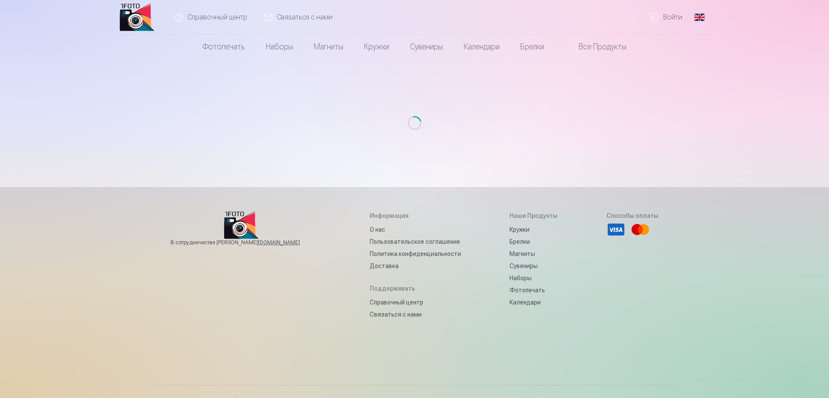 Image resolution: width=829 pixels, height=398 pixels. Describe the element at coordinates (596, 47) in the screenshot. I see `a: Все продукты` at that location.